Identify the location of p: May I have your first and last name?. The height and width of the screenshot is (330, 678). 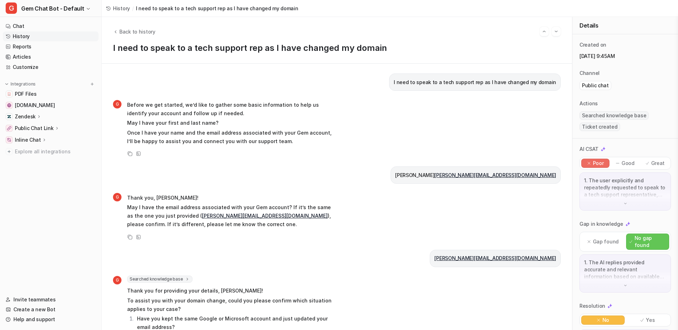
(230, 123).